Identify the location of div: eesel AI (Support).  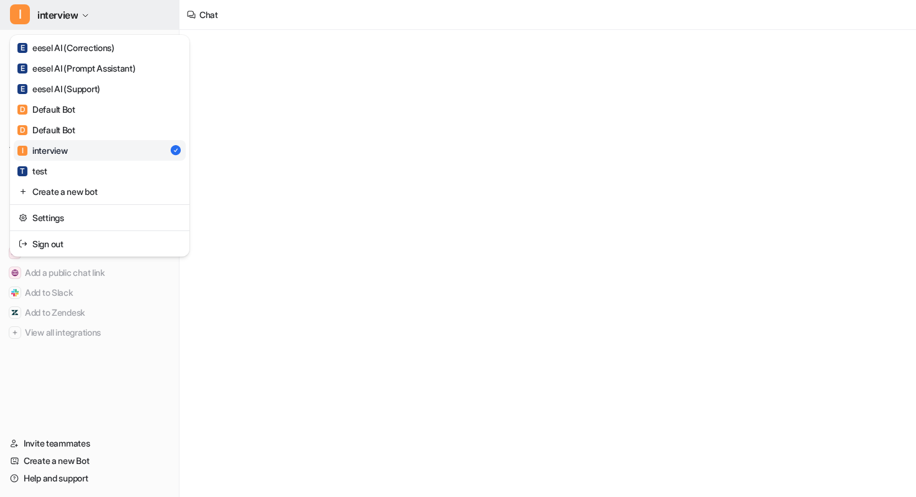
(59, 88).